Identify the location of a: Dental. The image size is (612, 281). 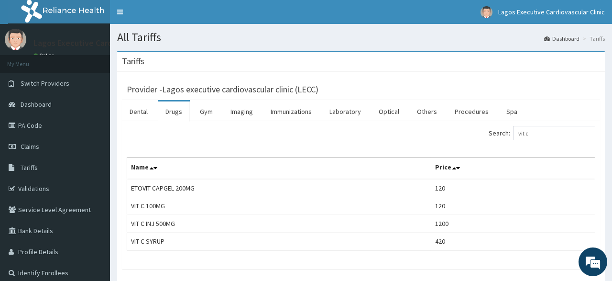
(139, 111).